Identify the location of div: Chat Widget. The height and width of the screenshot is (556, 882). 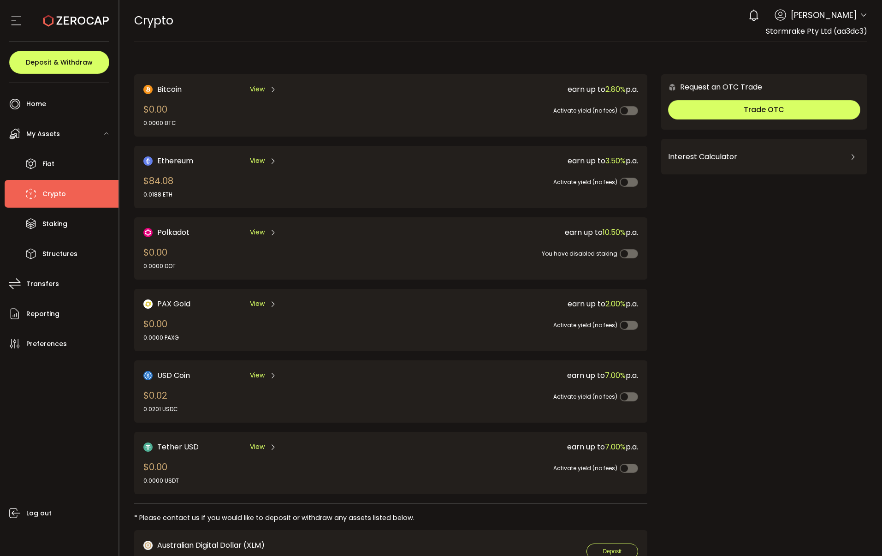
(859, 533).